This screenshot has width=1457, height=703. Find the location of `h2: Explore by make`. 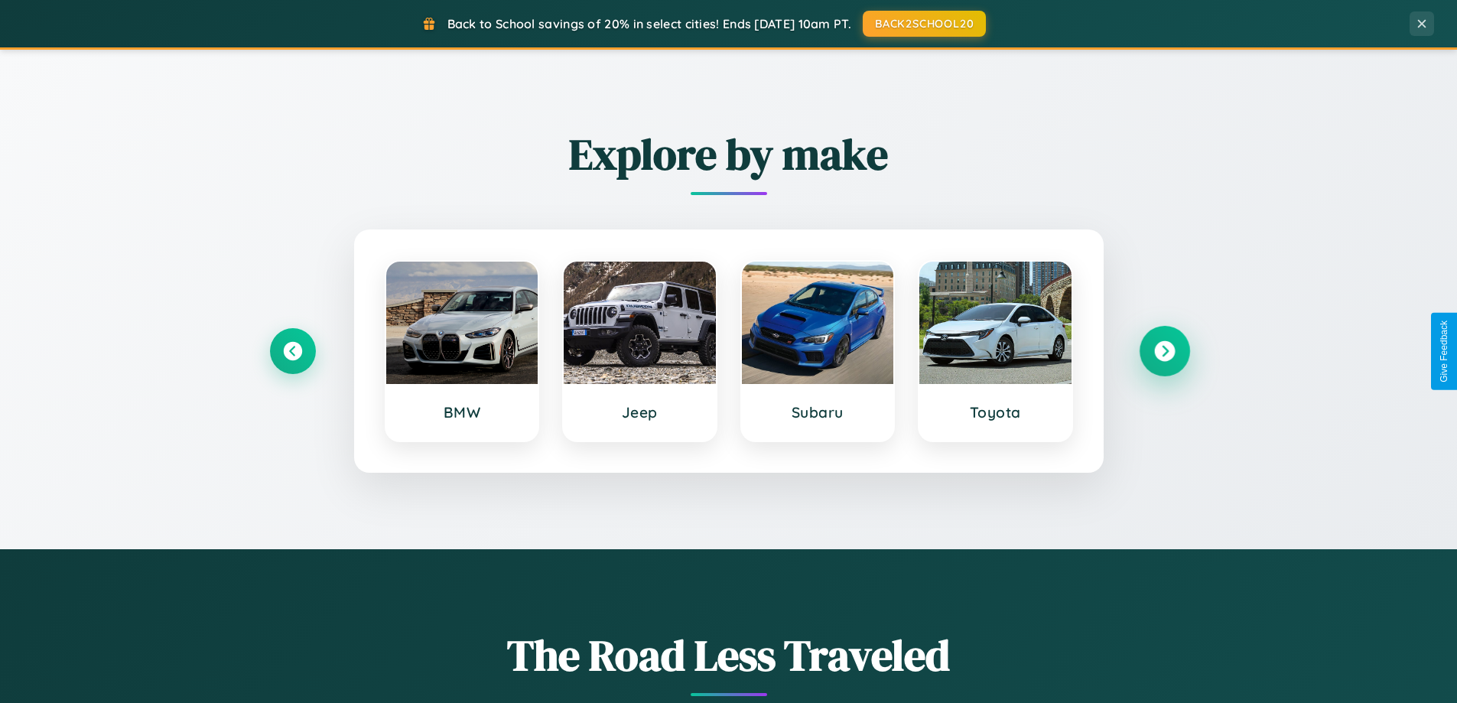

h2: Explore by make is located at coordinates (729, 154).